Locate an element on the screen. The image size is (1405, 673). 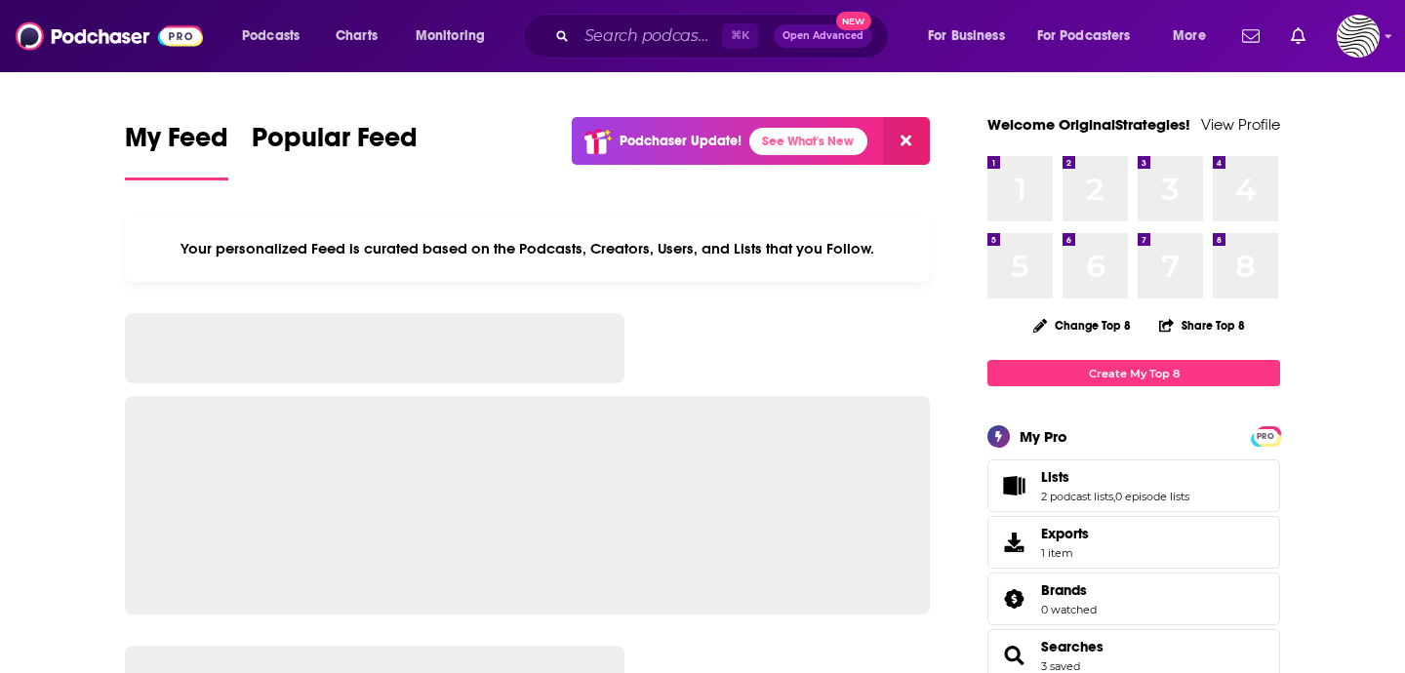
button: Show profile menu is located at coordinates (1358, 36).